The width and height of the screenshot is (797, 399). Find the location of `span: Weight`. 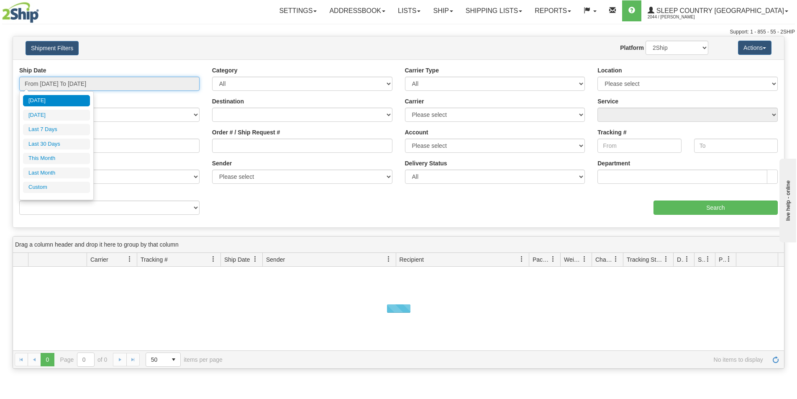

span: Weight is located at coordinates (573, 259).